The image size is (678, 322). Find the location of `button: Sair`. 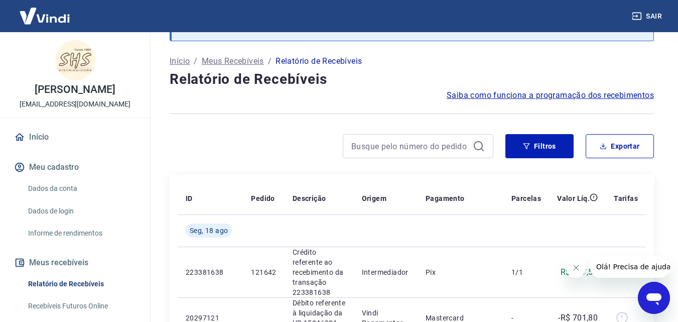

button: Sair is located at coordinates (648, 16).